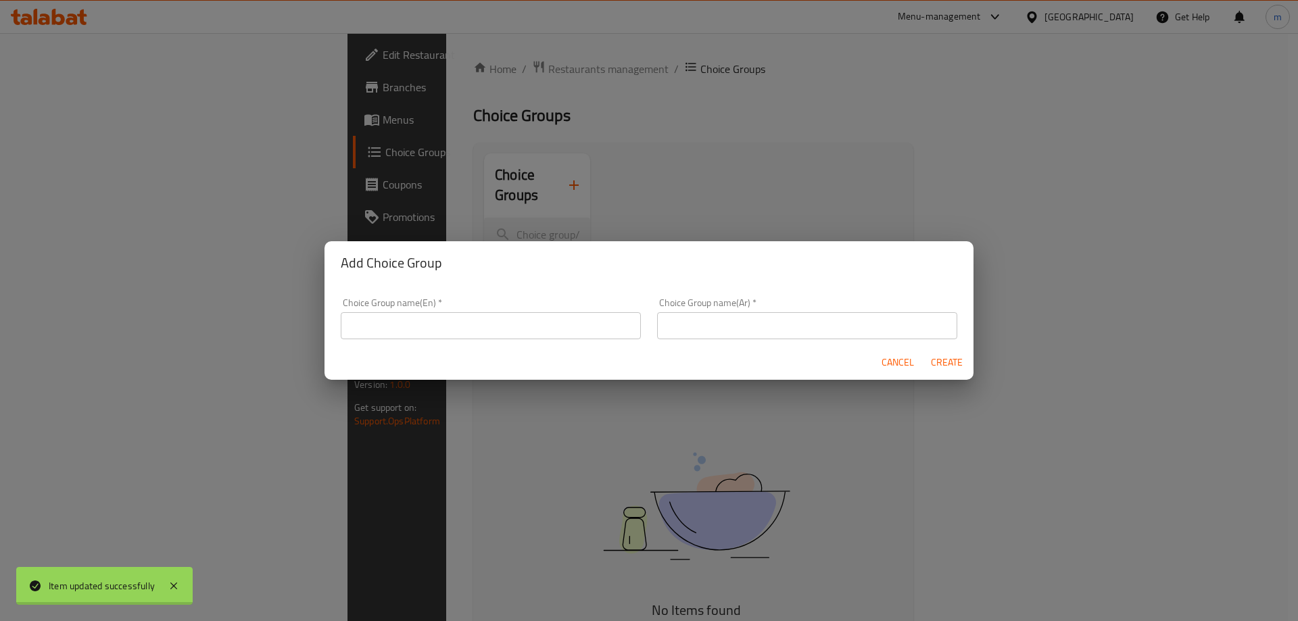 The width and height of the screenshot is (1298, 621). Describe the element at coordinates (649, 263) in the screenshot. I see `h2: Add Choice Group` at that location.